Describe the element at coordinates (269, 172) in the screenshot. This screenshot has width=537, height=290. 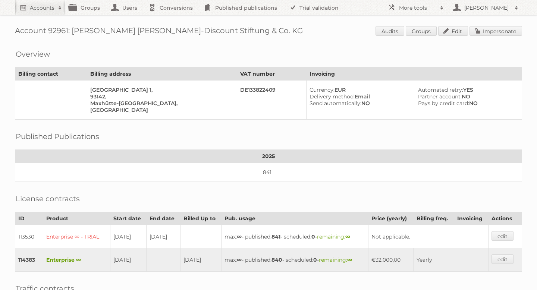
I see `td: 841` at that location.